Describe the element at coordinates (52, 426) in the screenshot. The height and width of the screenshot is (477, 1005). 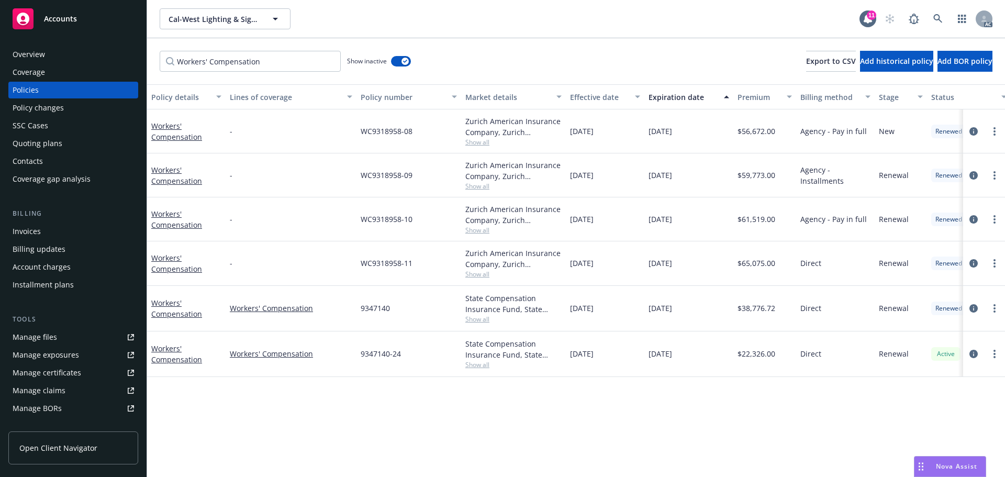
I see `div: Summary of insurance` at that location.